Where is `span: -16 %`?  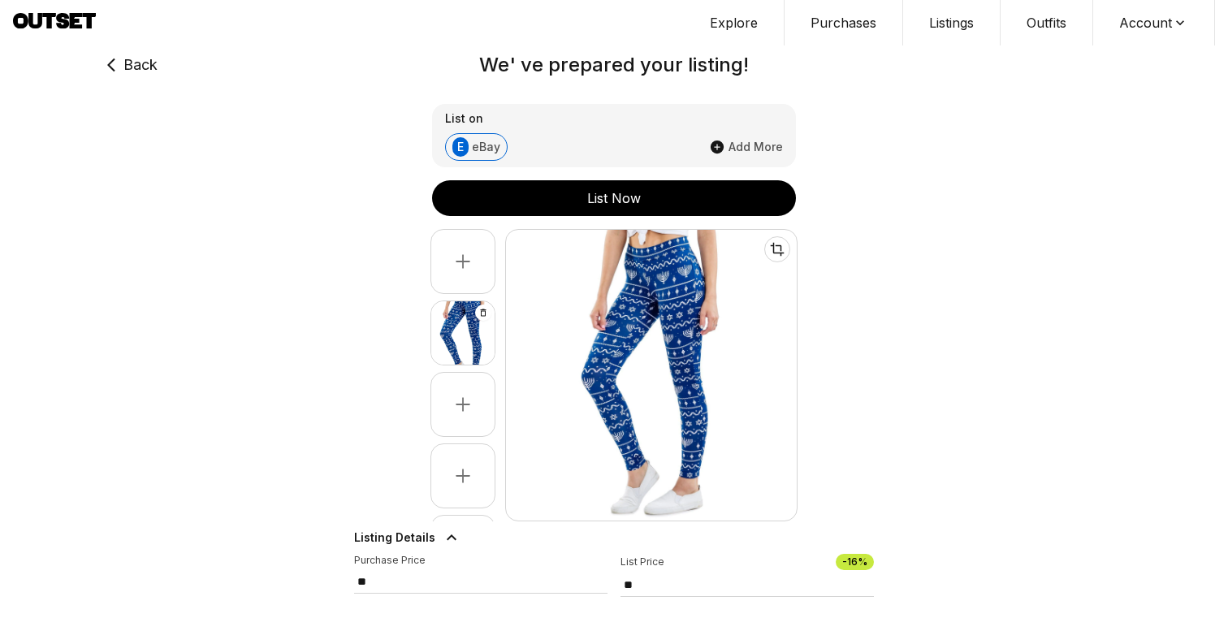 span: -16 % is located at coordinates (855, 562).